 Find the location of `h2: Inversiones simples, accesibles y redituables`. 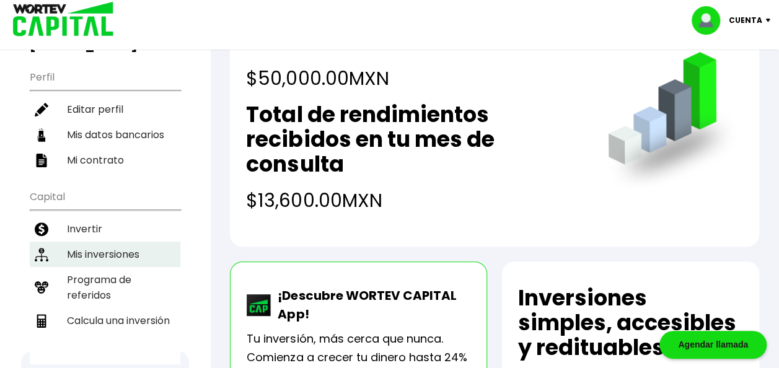

h2: Inversiones simples, accesibles y redituables is located at coordinates (631, 323).